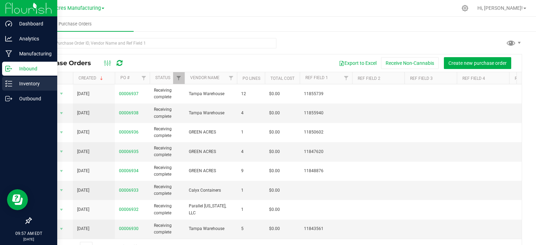 This screenshot has width=536, height=245. I want to click on p: Analytics, so click(33, 39).